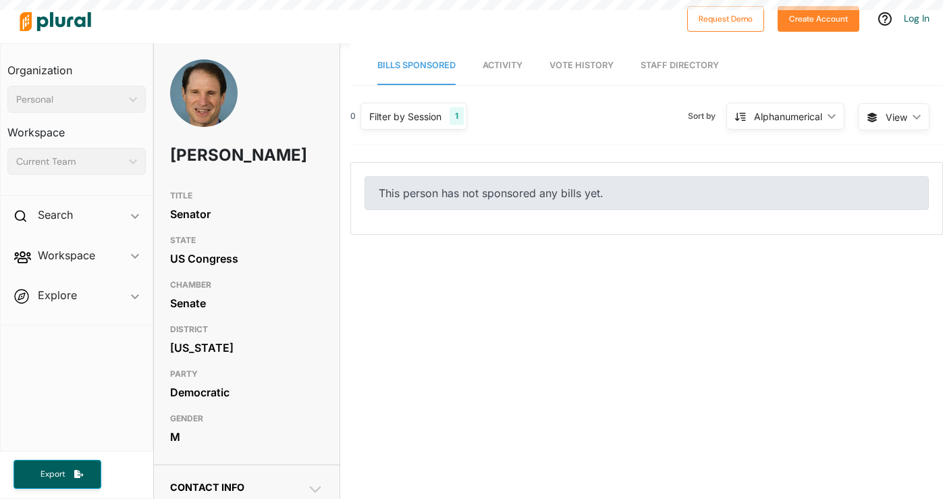 The image size is (943, 499). I want to click on button: Request Demo, so click(725, 19).